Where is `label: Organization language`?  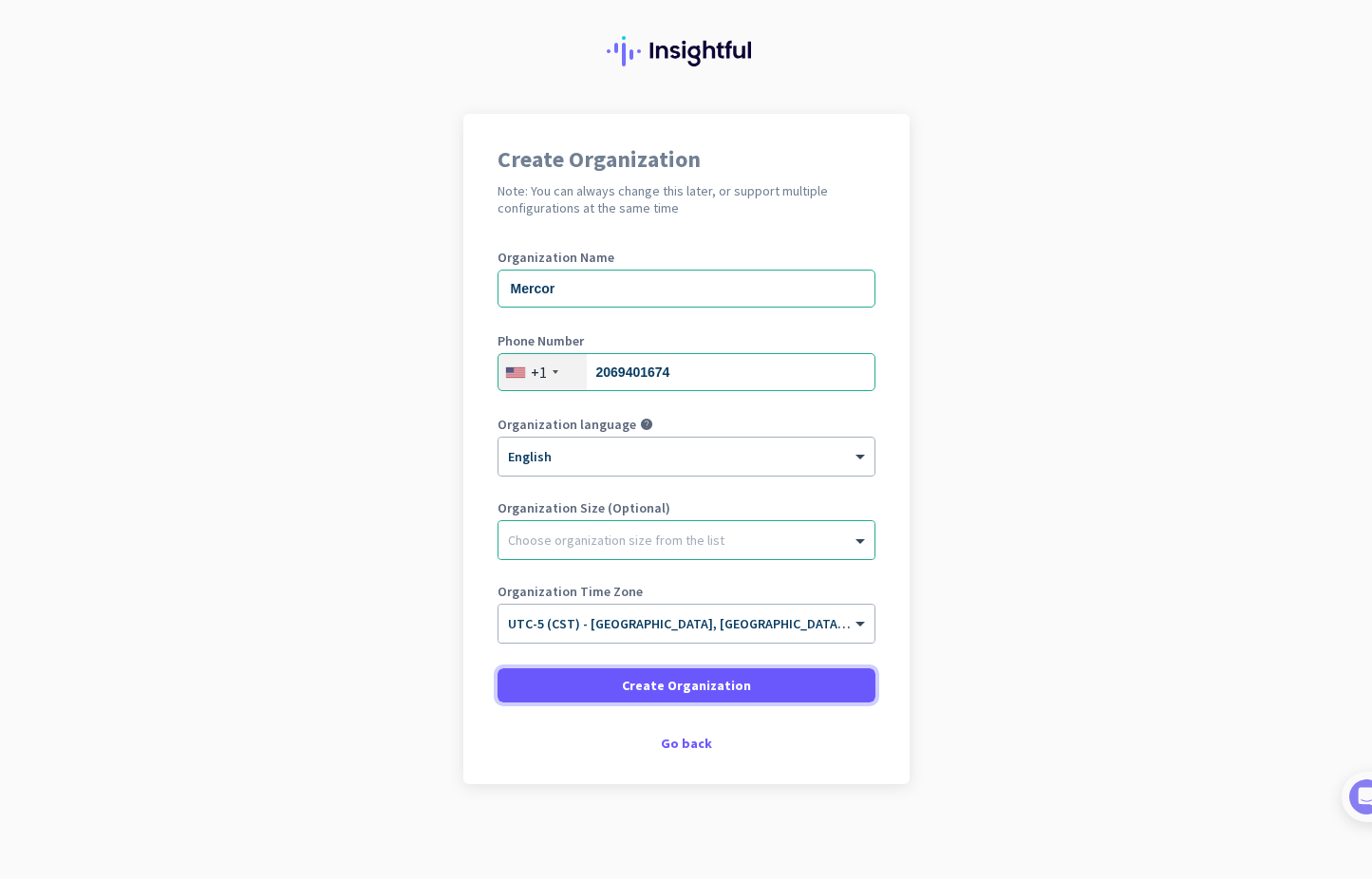
label: Organization language is located at coordinates (567, 425).